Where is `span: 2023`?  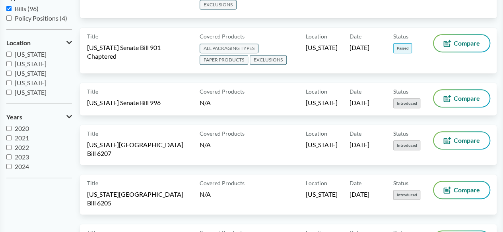 span: 2023 is located at coordinates (22, 157).